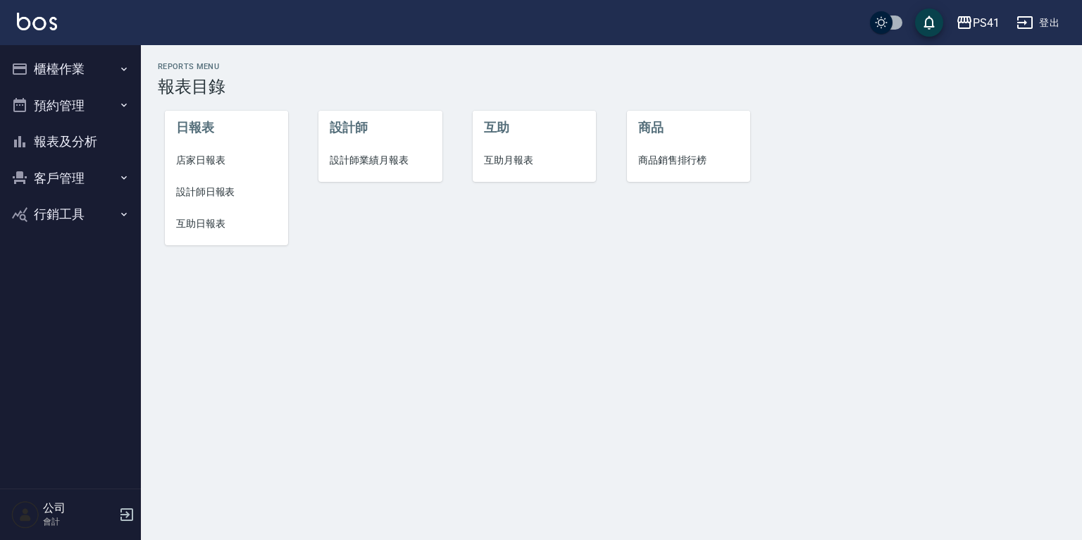 The width and height of the screenshot is (1082, 540). Describe the element at coordinates (1038, 23) in the screenshot. I see `button: 登出` at that location.